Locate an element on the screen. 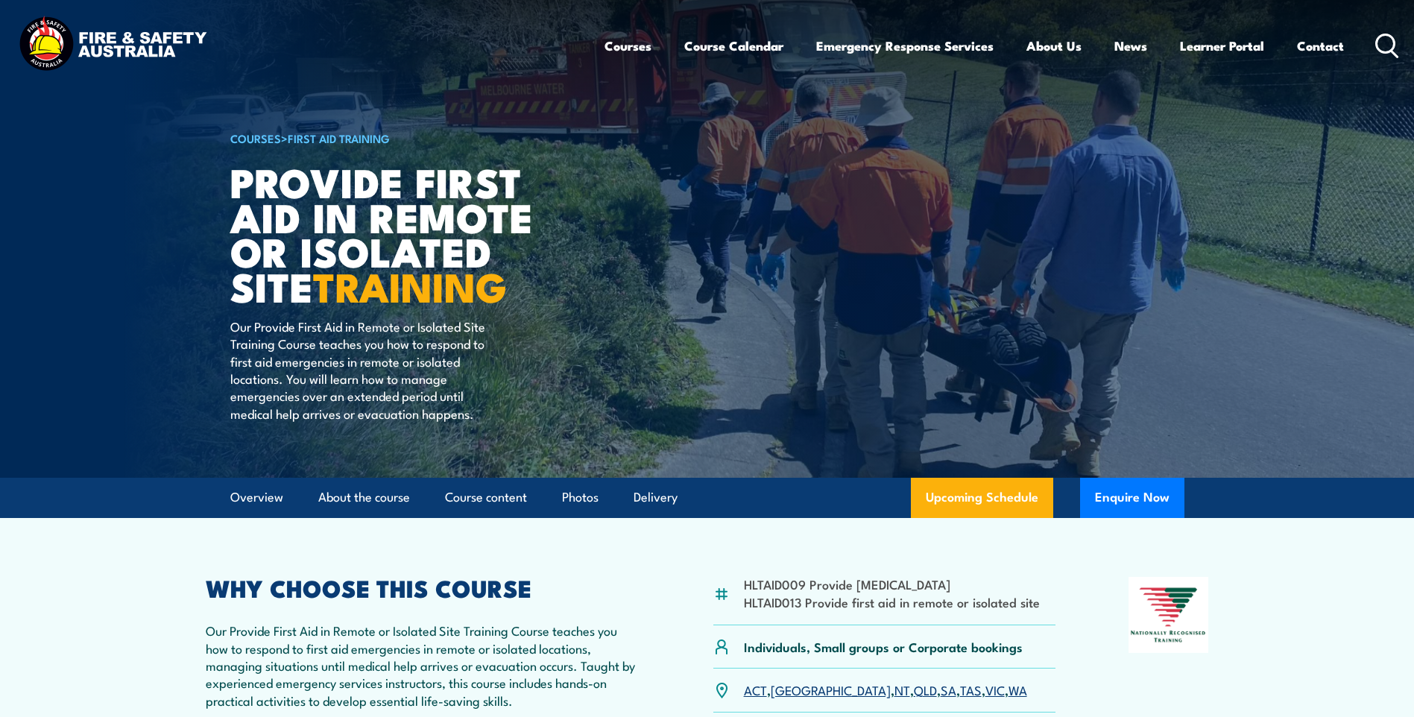  a: First Aid Training is located at coordinates (339, 138).